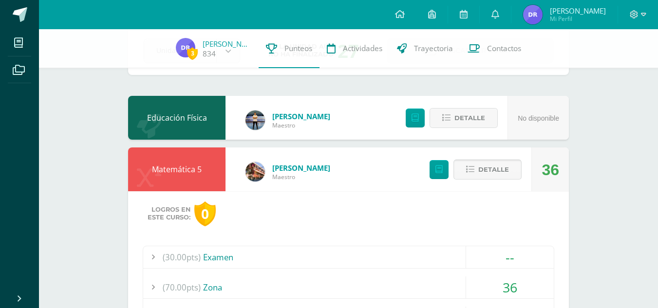 The image size is (658, 308). I want to click on span: Punteos, so click(298, 48).